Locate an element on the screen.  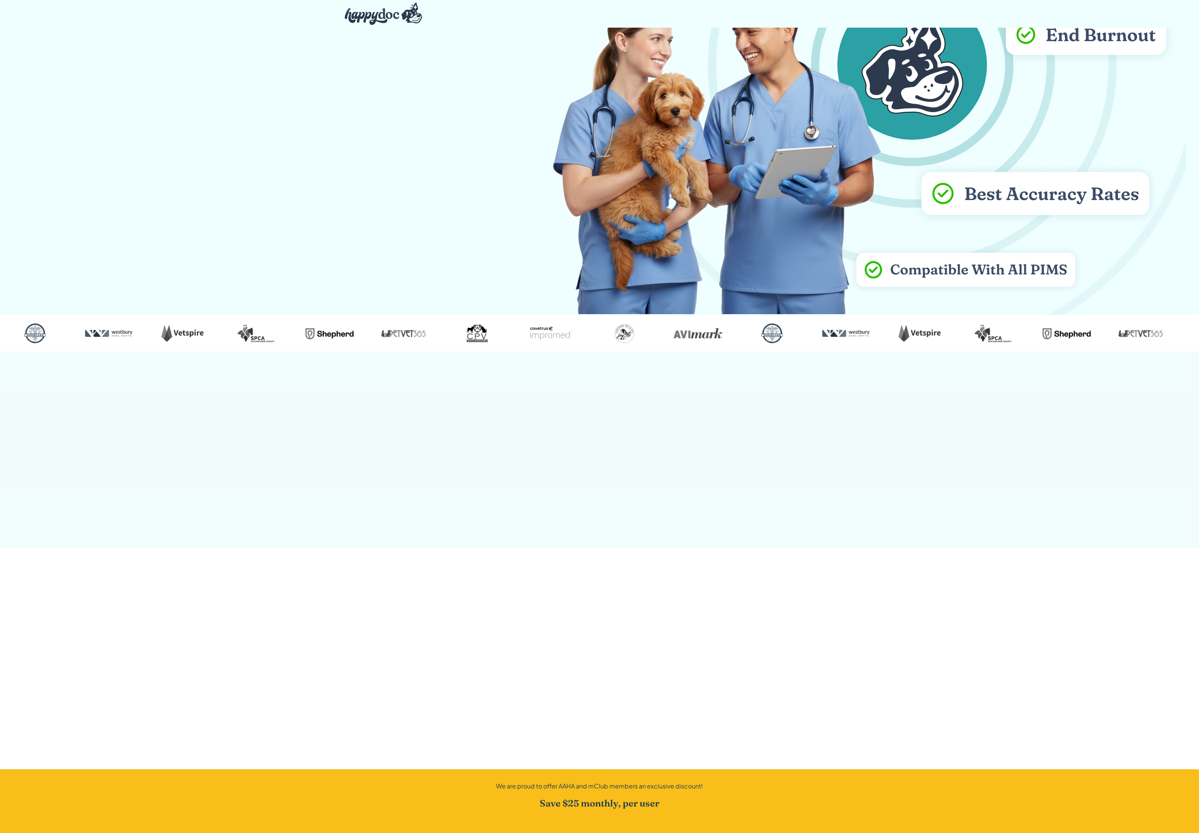
h2: Save $25 monthly, per user is located at coordinates (600, 803).